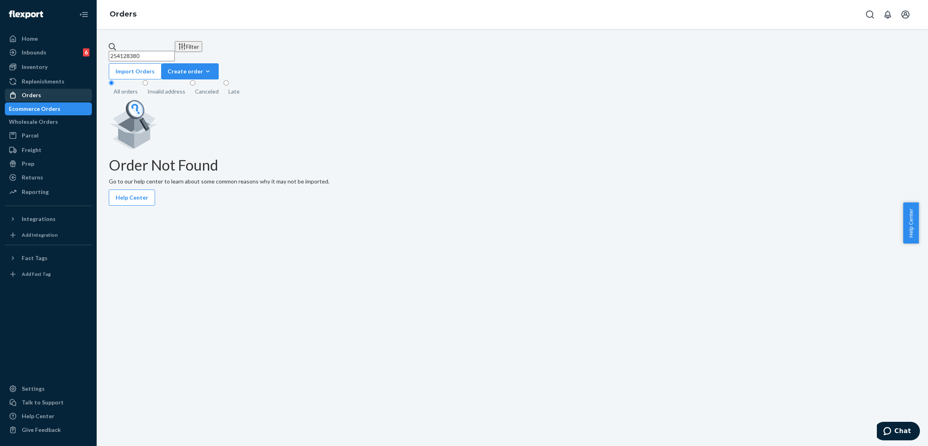 This screenshot has width=928, height=446. I want to click on div: Add Fast Tag, so click(36, 274).